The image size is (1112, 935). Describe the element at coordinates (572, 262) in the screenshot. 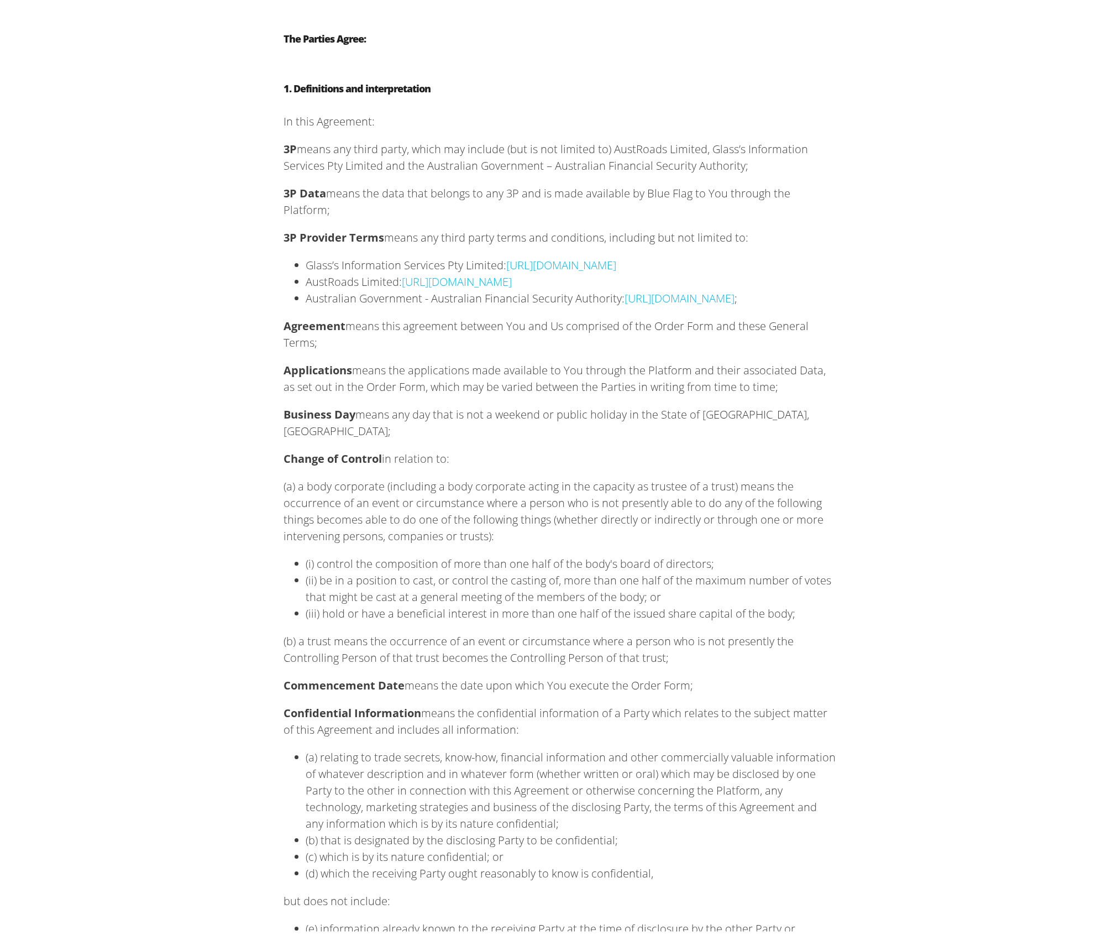

I see `li: Glass’s Information Services Pty Limited:` at that location.